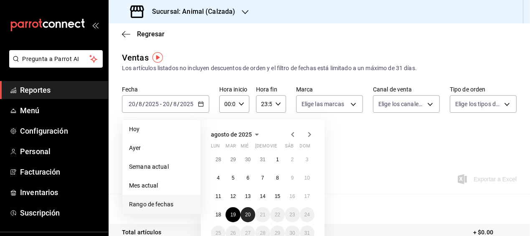 The height and width of the screenshot is (236, 530). What do you see at coordinates (161, 204) in the screenshot?
I see `span: Rango de fechas` at bounding box center [161, 204].